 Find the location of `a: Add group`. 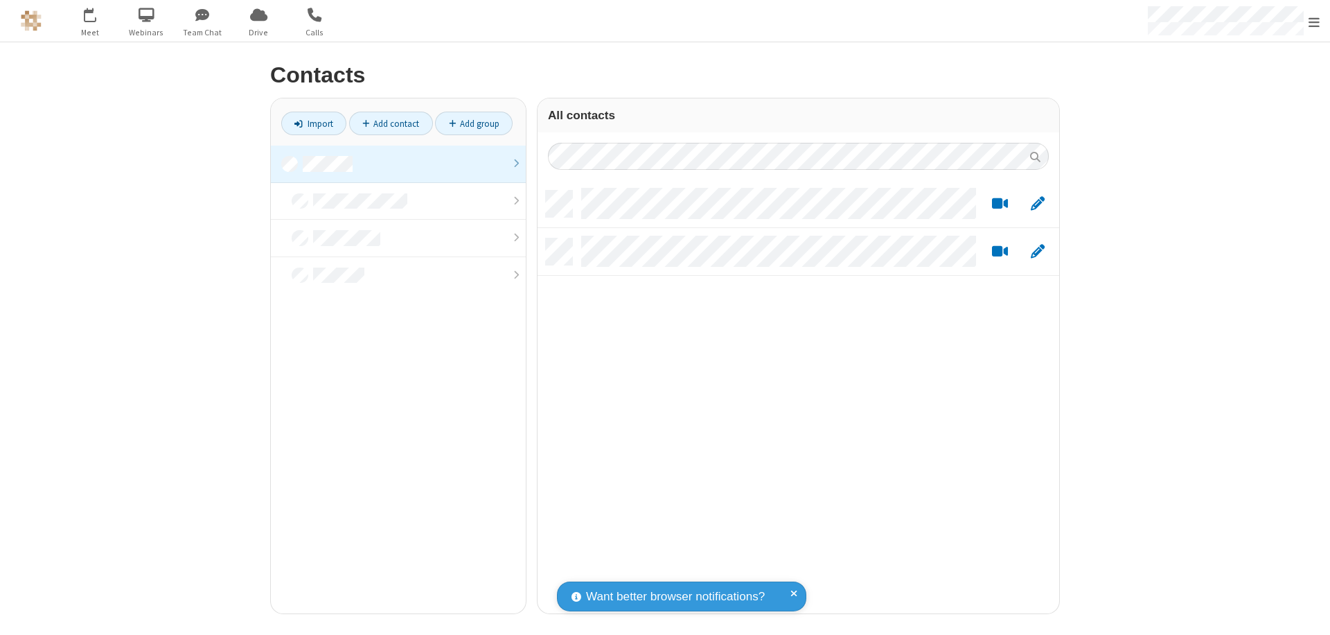

a: Add group is located at coordinates (474, 123).